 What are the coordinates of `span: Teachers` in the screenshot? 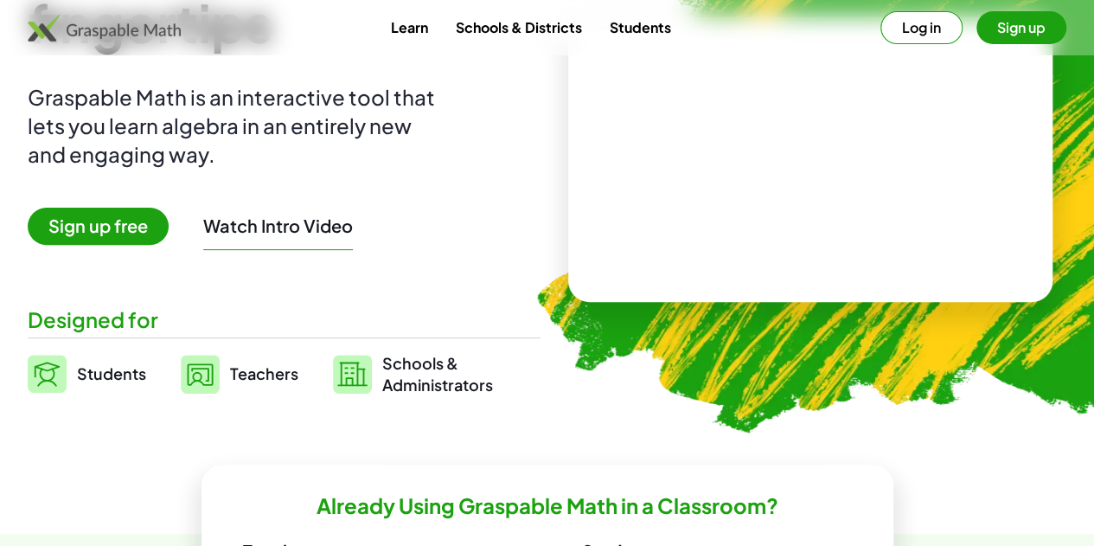 It's located at (264, 373).